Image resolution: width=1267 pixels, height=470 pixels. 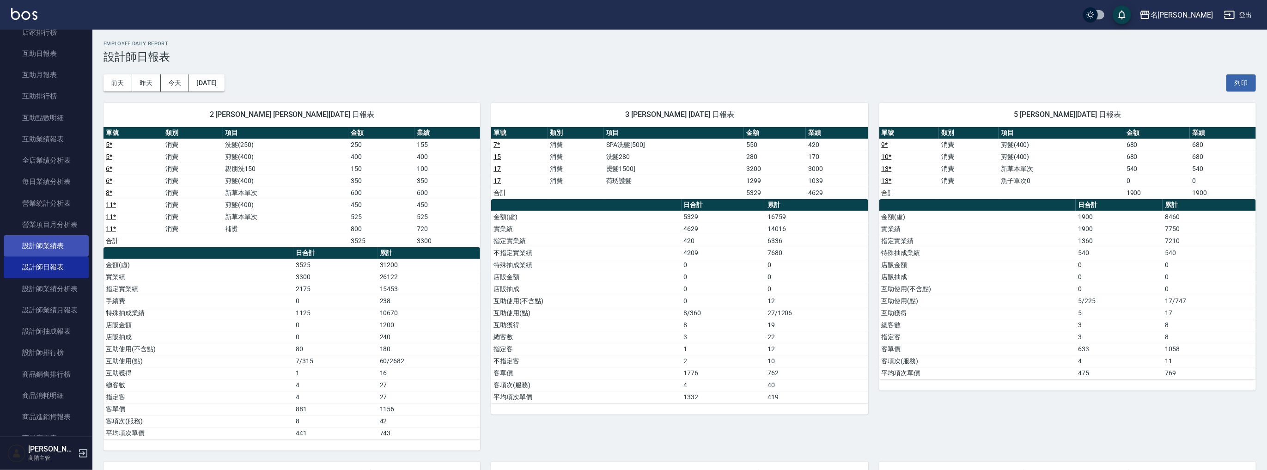 I want to click on th: 金額, so click(x=1157, y=133).